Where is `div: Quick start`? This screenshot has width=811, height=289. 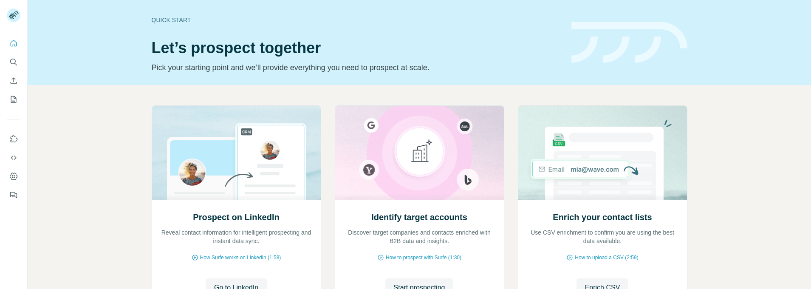
div: Quick start is located at coordinates (356, 20).